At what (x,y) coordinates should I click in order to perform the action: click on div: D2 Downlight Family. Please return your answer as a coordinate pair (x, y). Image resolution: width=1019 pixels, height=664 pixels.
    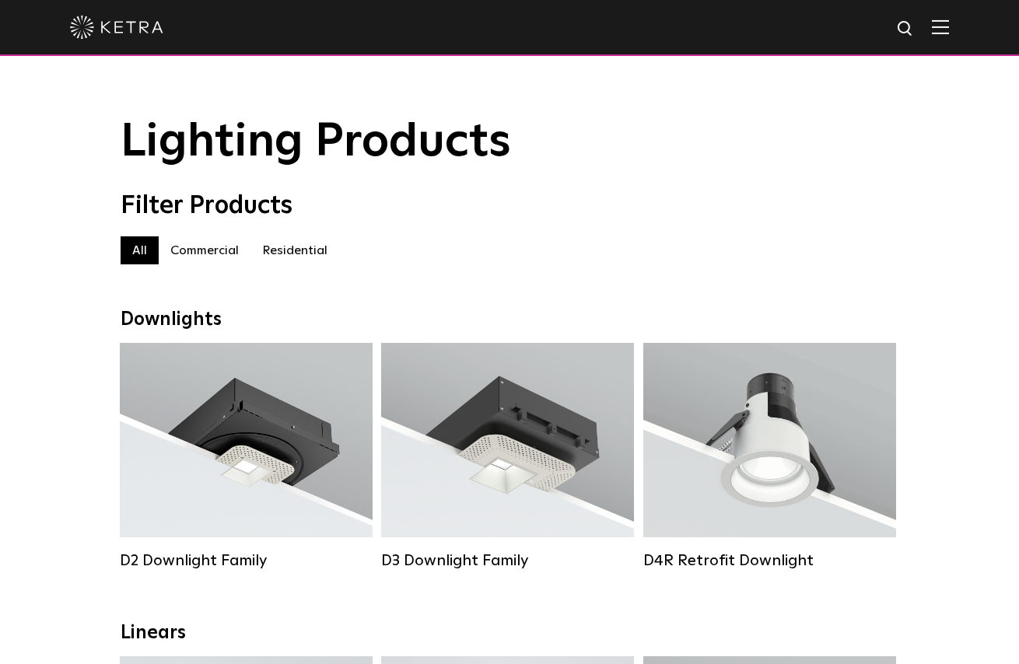
    Looking at the image, I should click on (246, 561).